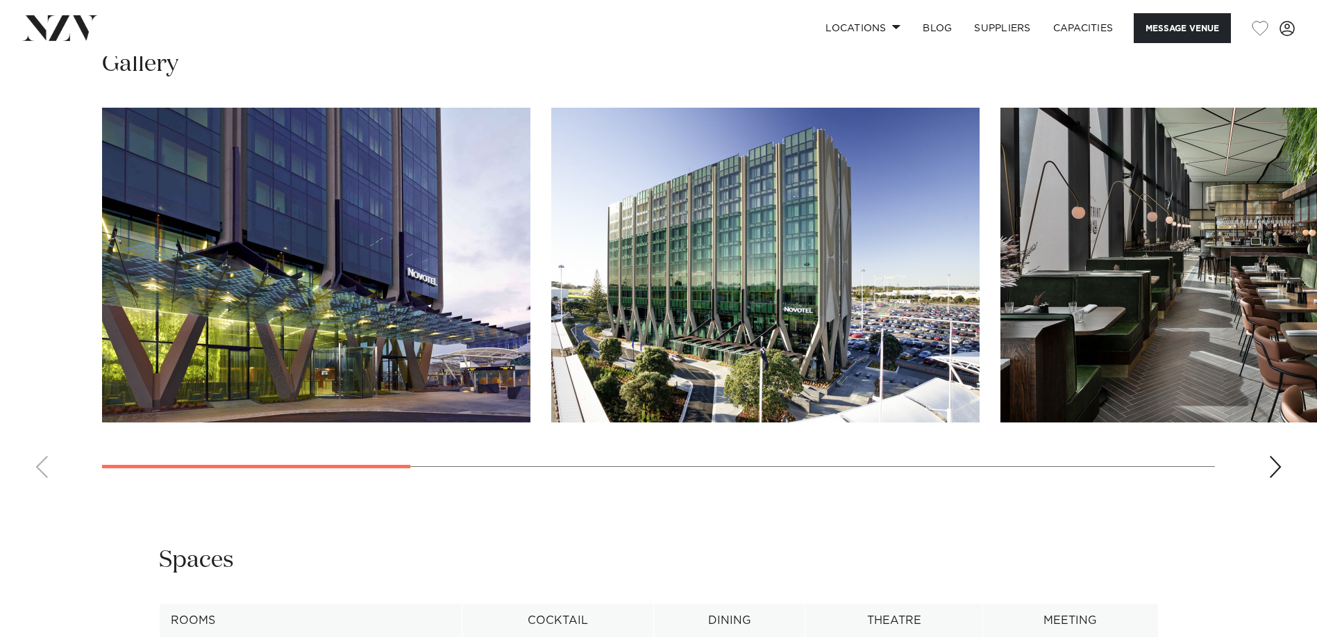  Describe the element at coordinates (1070, 620) in the screenshot. I see `th: Meeting` at that location.